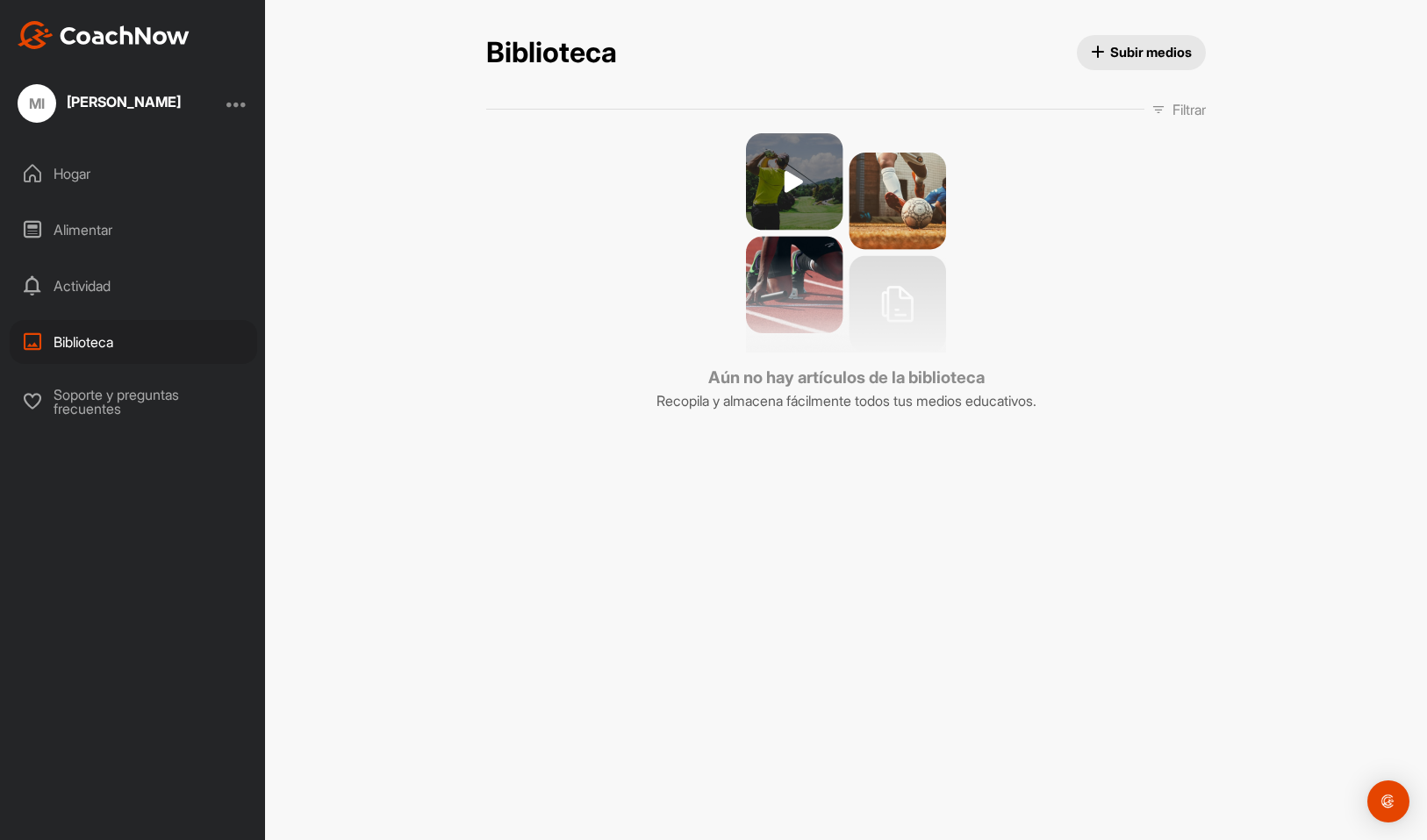 This screenshot has width=1427, height=840. I want to click on img: Entrenador ahora, so click(104, 35).